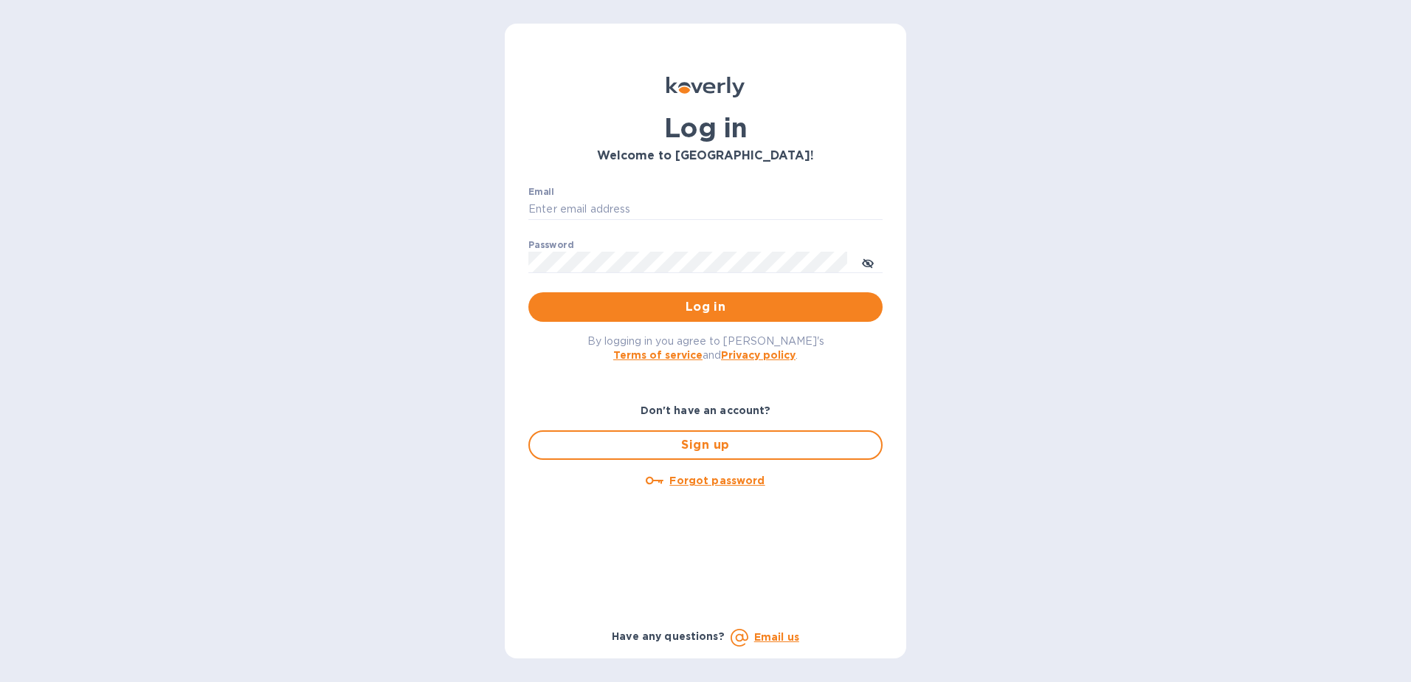  What do you see at coordinates (658, 355) in the screenshot?
I see `a: Terms of service` at bounding box center [658, 355].